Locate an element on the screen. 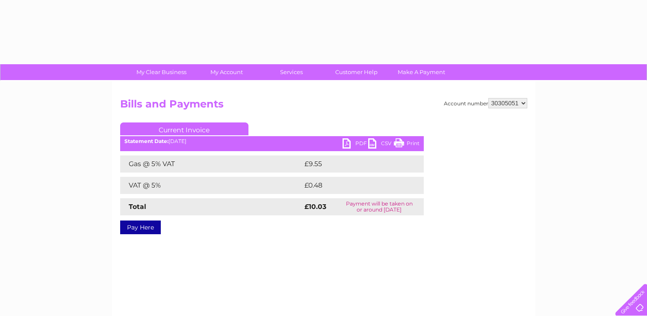 This screenshot has height=316, width=647. td: £0.48 is located at coordinates (353, 185).